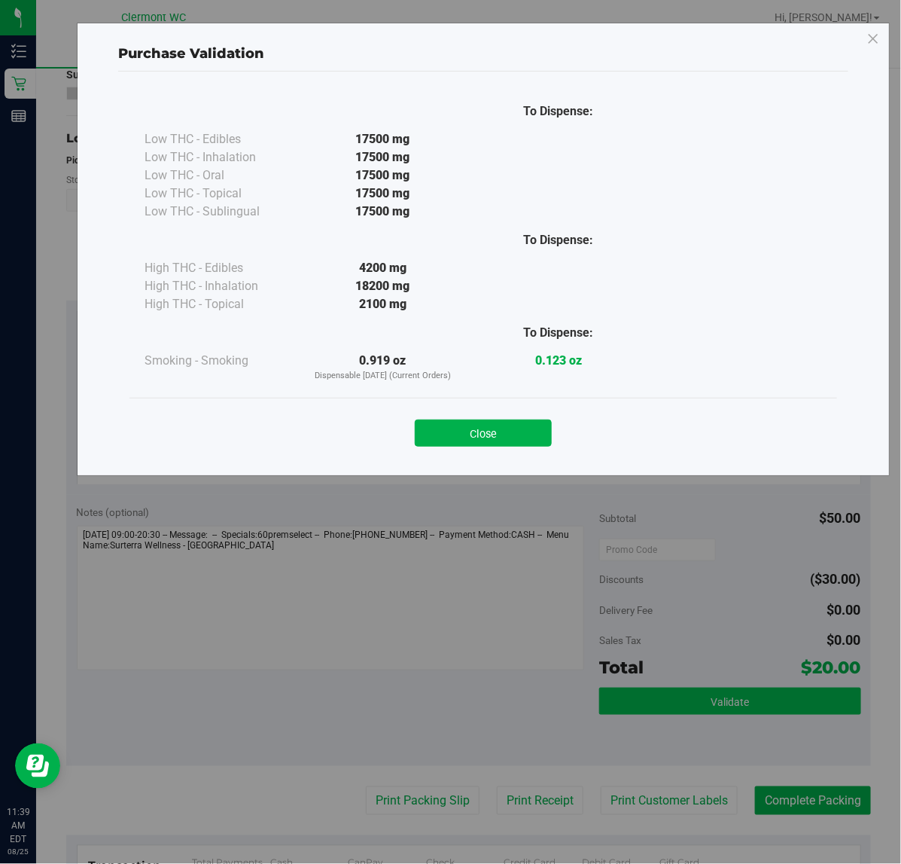 The image size is (901, 864). What do you see at coordinates (220, 139) in the screenshot?
I see `div: Low THC - Edibles` at bounding box center [220, 139].